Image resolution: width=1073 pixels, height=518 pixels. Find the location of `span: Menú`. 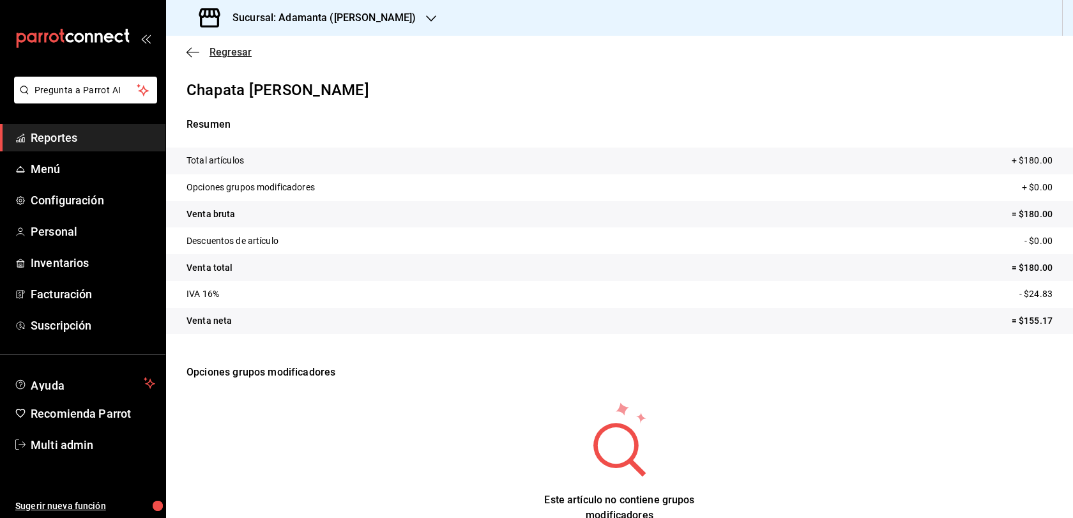

span: Menú is located at coordinates (93, 169).